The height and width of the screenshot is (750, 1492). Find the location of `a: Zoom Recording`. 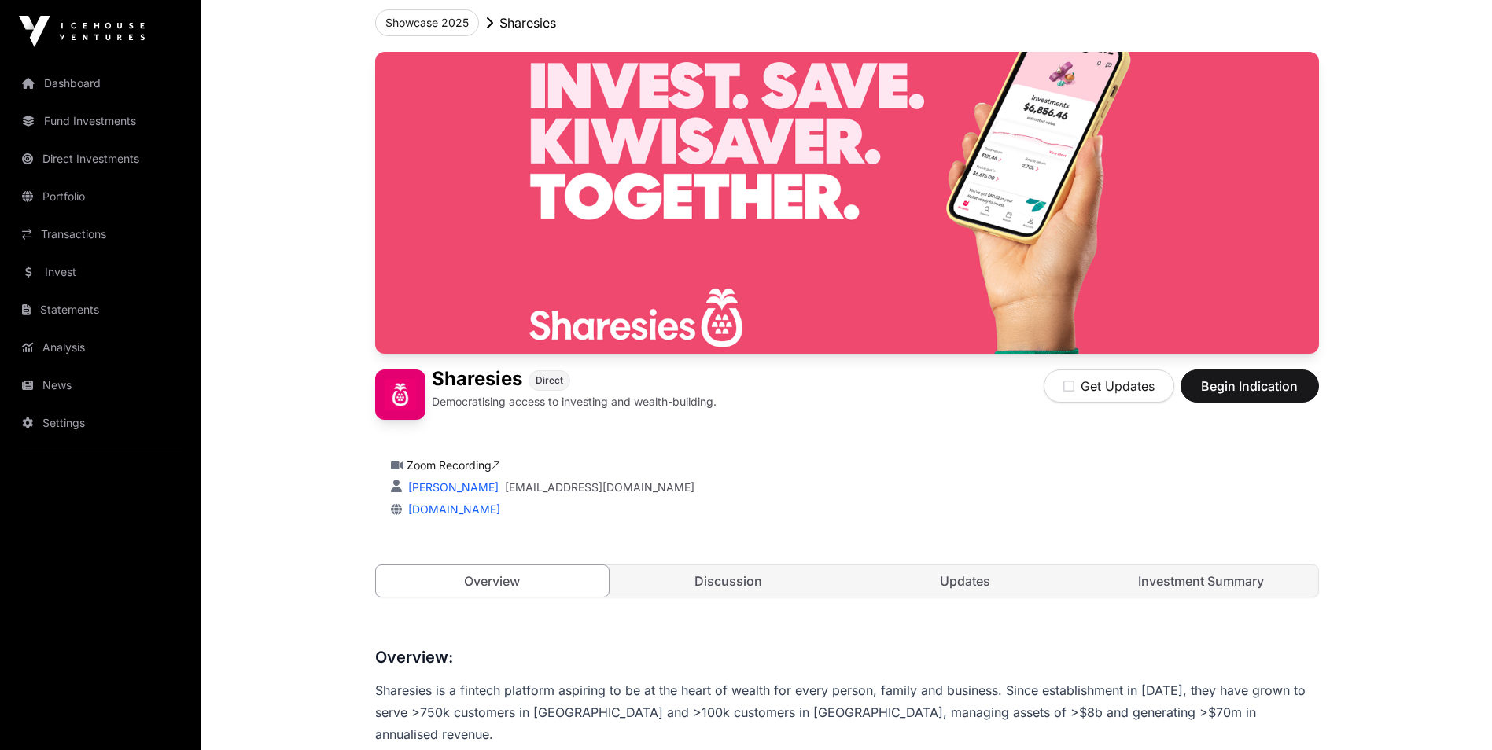

a: Zoom Recording is located at coordinates (453, 465).